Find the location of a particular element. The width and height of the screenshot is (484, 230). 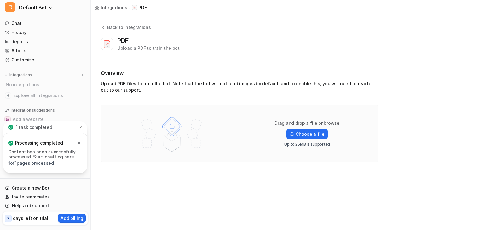

p: 7 is located at coordinates (8, 219).